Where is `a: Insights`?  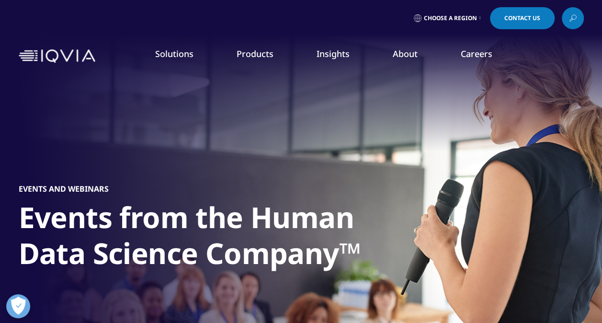
a: Insights is located at coordinates (333, 54).